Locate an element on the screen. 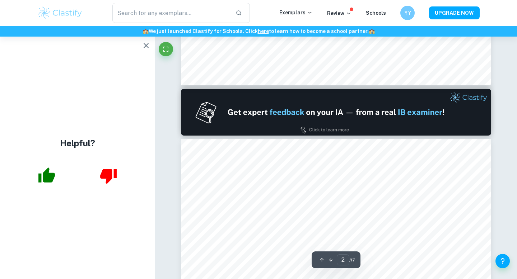 This screenshot has height=279, width=517. button: YY is located at coordinates (408, 13).